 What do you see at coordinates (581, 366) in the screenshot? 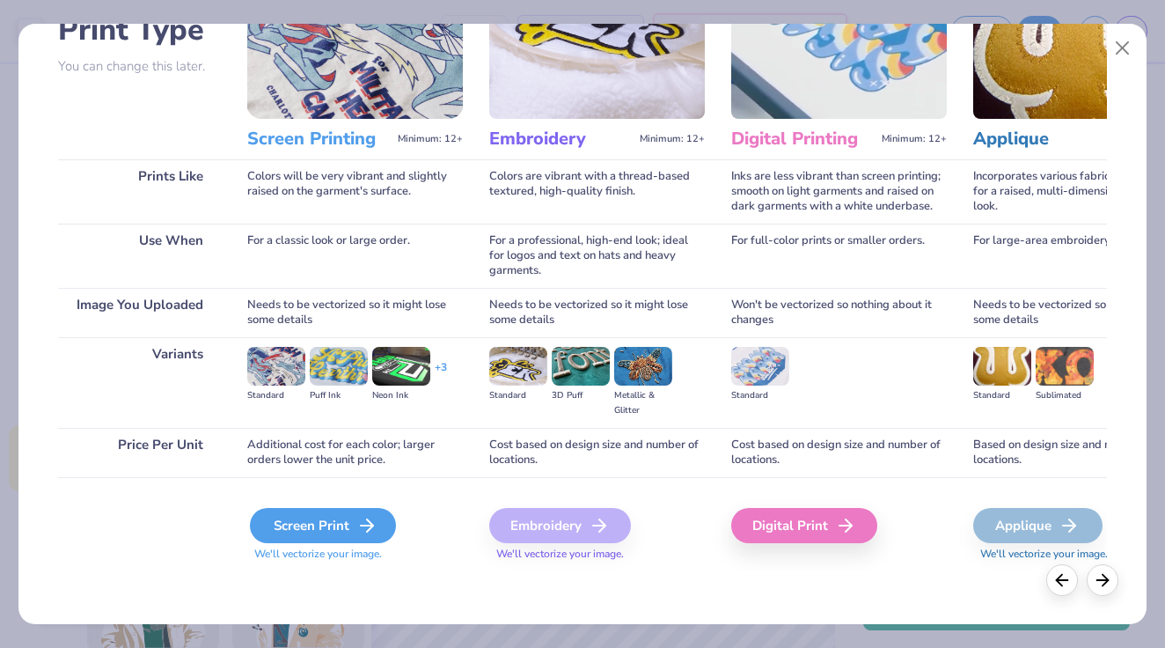
I see `img: 3D Puff` at bounding box center [581, 366].